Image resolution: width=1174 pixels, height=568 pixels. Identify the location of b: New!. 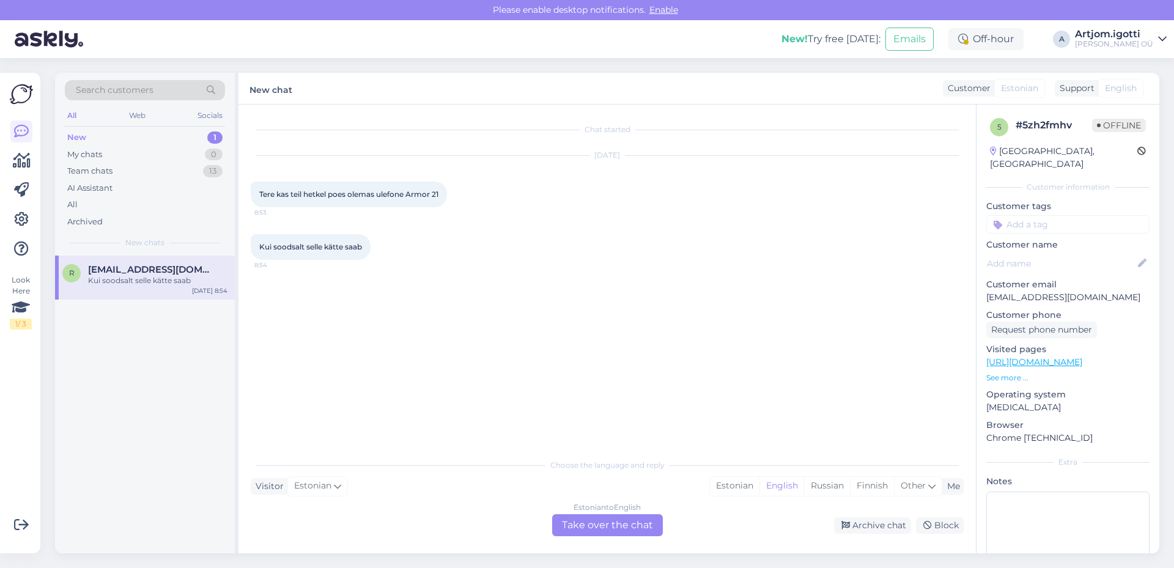
(794, 39).